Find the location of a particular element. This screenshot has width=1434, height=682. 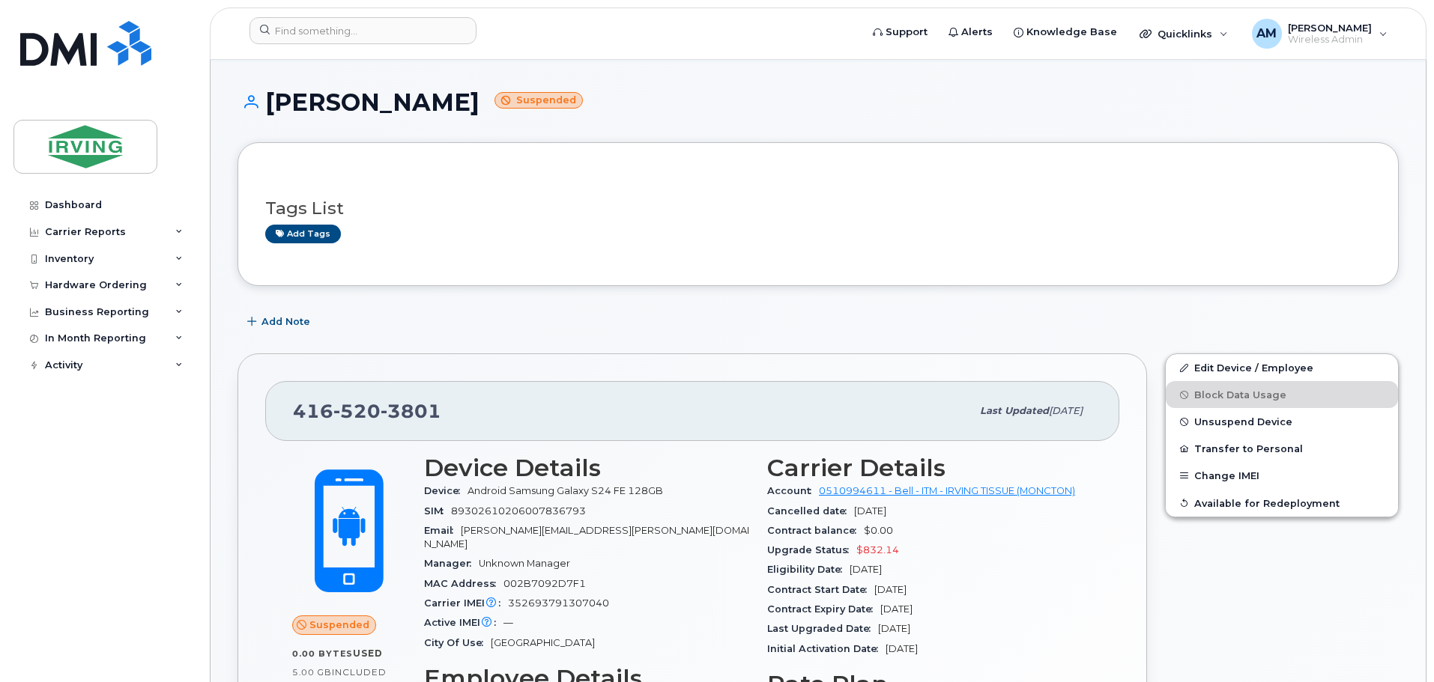

span: Available for Redeployment is located at coordinates (1267, 503).